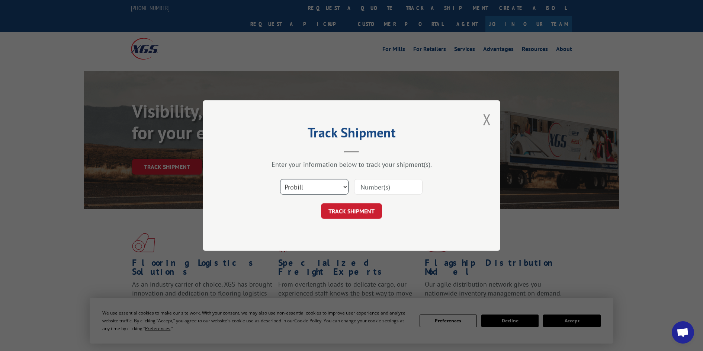 This screenshot has height=351, width=703. Describe the element at coordinates (388, 187) in the screenshot. I see `input: Number(s)` at that location.